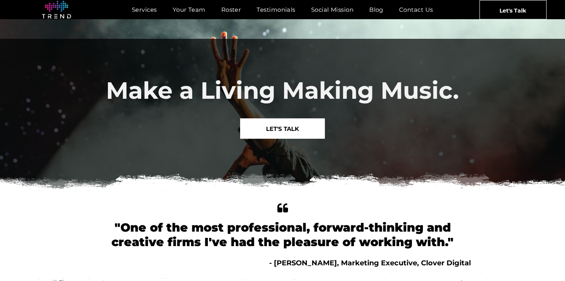 The image size is (565, 281). Describe the element at coordinates (57, 10) in the screenshot. I see `img: logo` at that location.